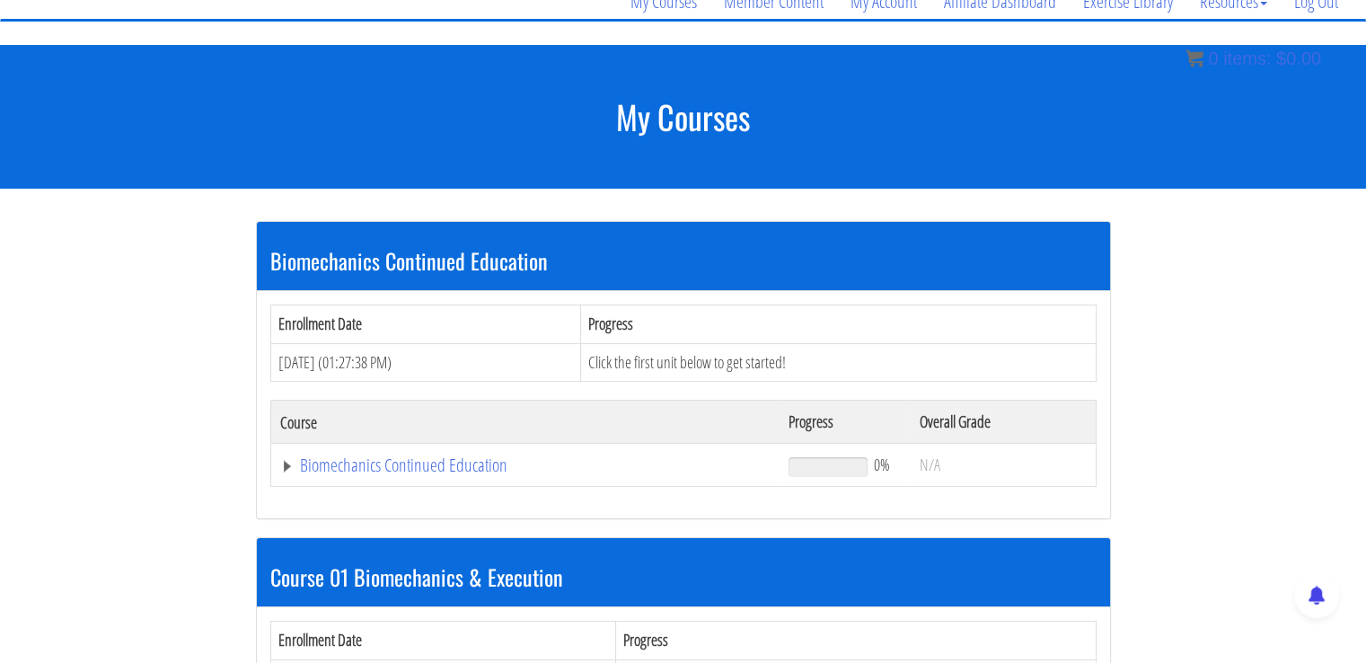 This screenshot has width=1366, height=663. Describe the element at coordinates (1003, 422) in the screenshot. I see `th: Overall Grade` at that location.